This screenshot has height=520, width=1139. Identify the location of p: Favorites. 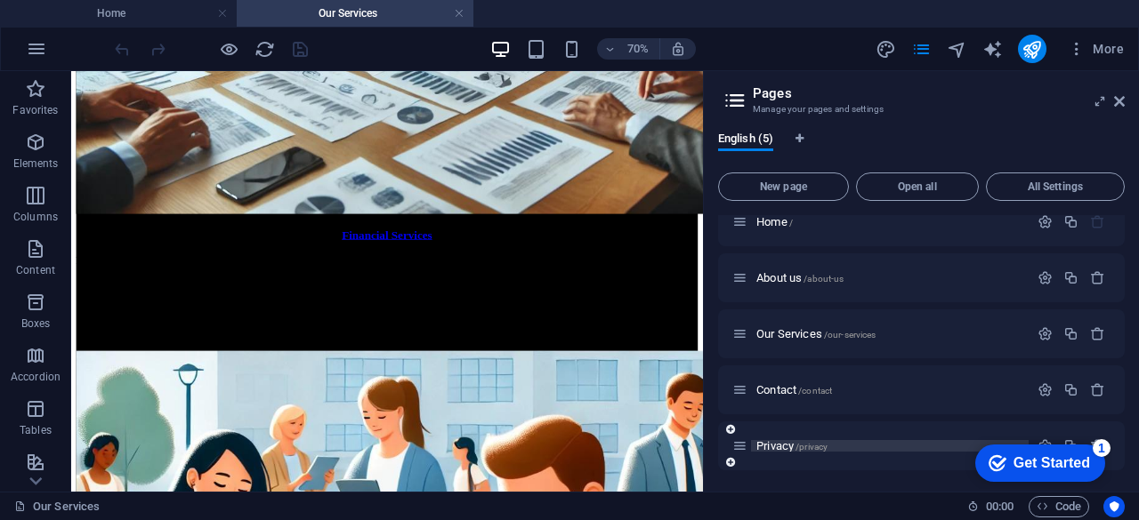
(35, 110).